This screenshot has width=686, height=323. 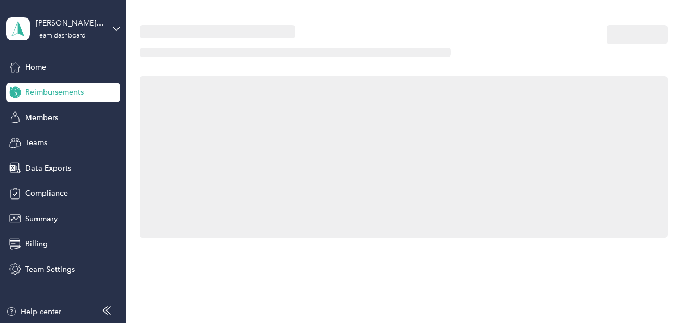 I want to click on span: Summary, so click(x=41, y=219).